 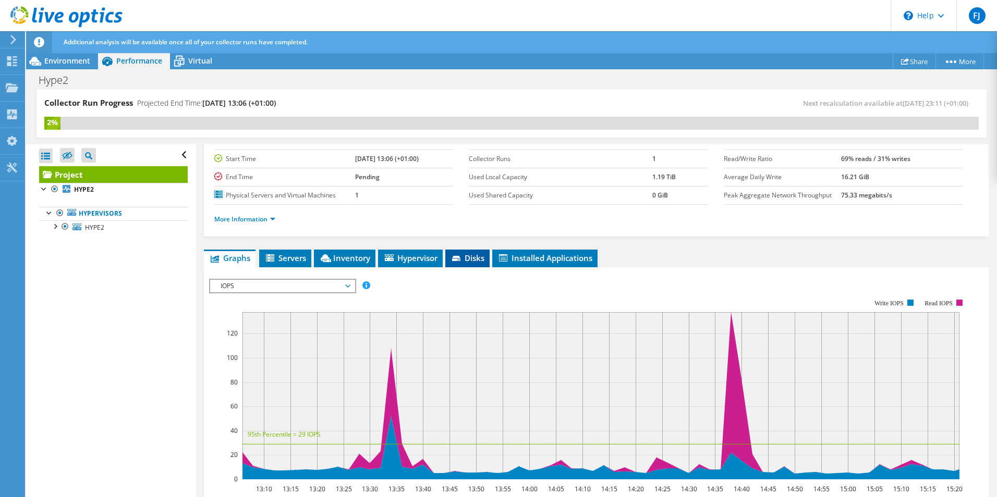 What do you see at coordinates (654, 140) in the screenshot?
I see `b: 0` at bounding box center [654, 140].